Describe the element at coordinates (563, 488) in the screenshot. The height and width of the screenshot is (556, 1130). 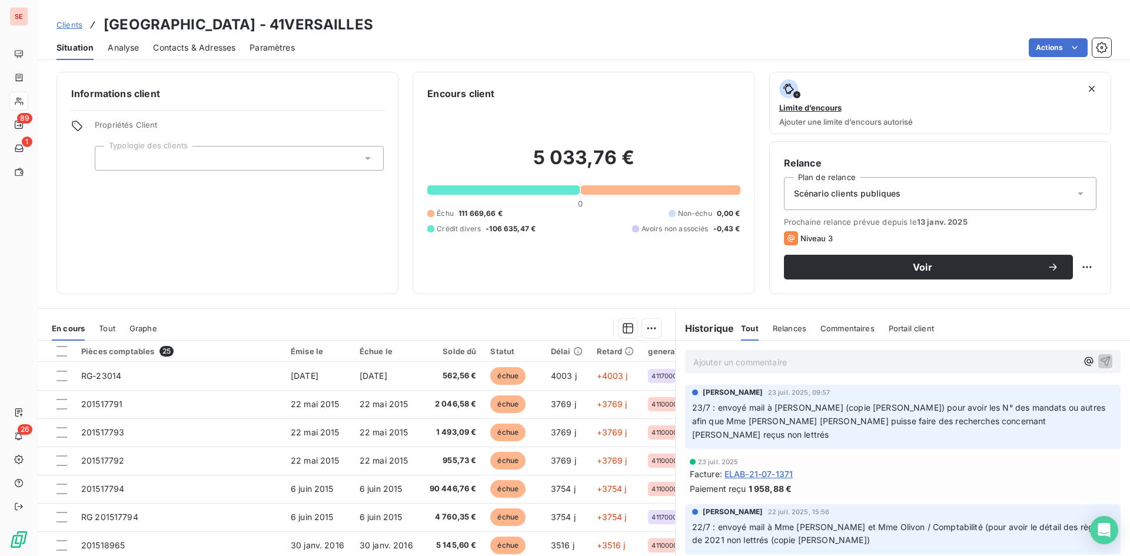
I see `span: 3754 j` at that location.